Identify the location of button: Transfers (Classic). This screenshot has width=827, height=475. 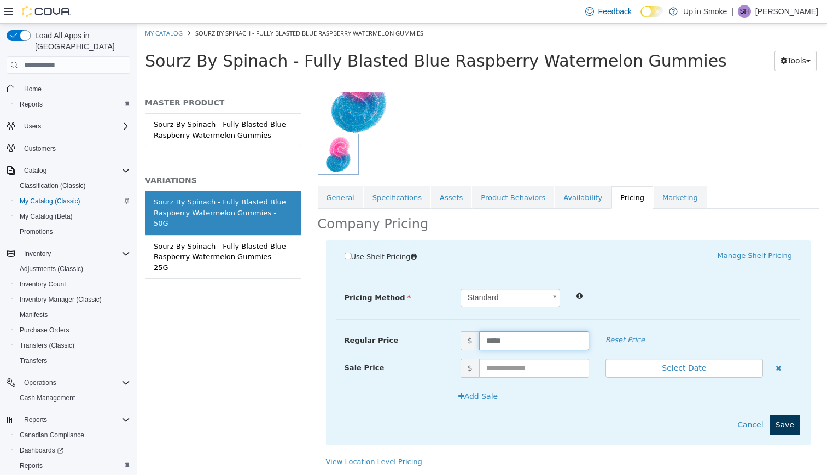
(73, 346).